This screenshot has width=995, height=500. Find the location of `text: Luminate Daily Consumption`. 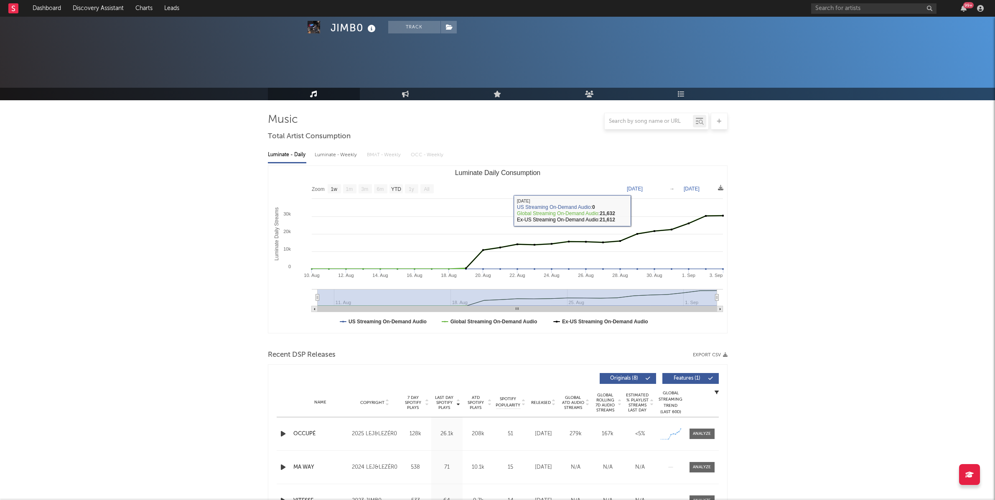

text: Luminate Daily Consumption is located at coordinates (497, 173).